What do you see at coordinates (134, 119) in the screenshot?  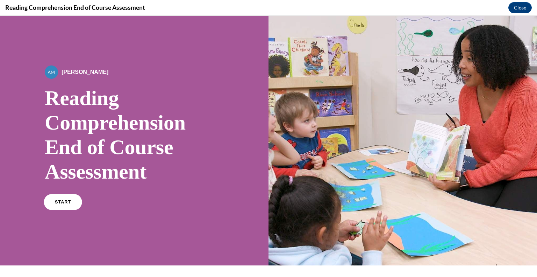 I see `h1: Reading Comprehension End of Course Assessment` at bounding box center [134, 119].